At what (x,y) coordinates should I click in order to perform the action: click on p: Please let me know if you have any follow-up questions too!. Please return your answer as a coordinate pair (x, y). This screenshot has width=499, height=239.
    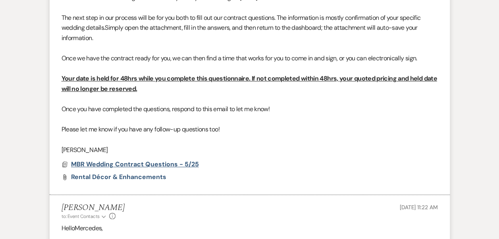
    Looking at the image, I should click on (250, 129).